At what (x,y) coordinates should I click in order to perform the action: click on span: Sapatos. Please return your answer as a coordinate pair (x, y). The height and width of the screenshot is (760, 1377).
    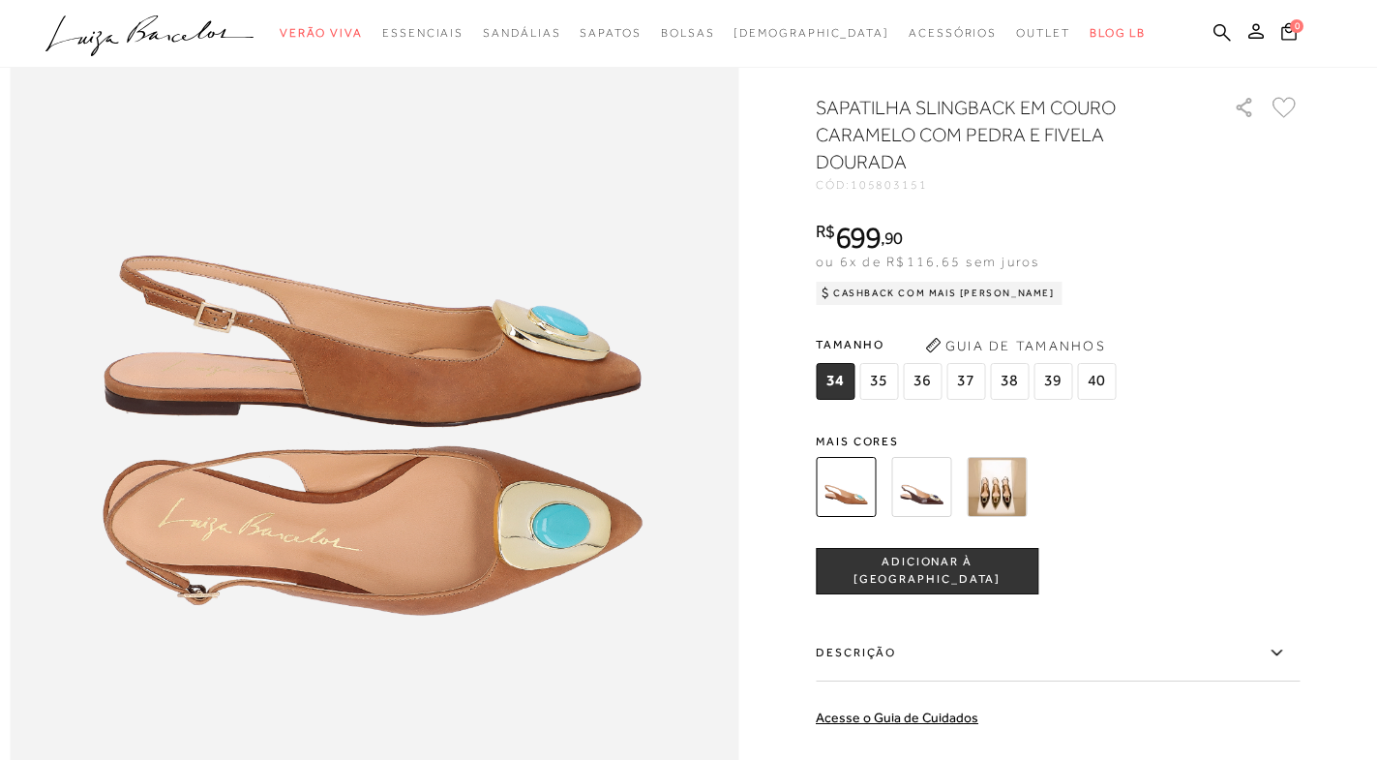
    Looking at the image, I should click on (610, 33).